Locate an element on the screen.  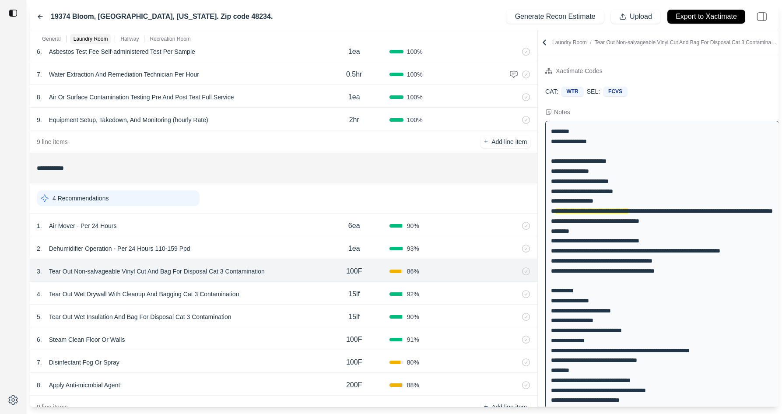
p: Upload is located at coordinates (640, 17).